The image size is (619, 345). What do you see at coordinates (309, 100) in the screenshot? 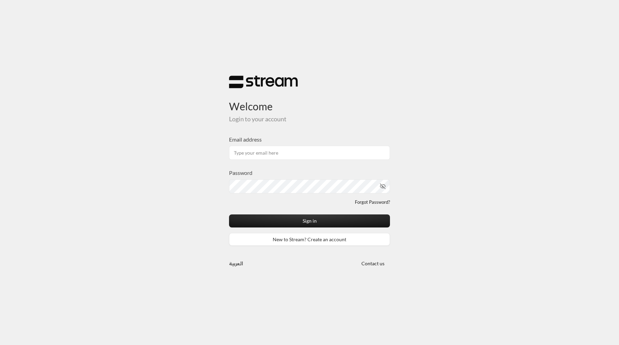
I see `h3: Welcome` at bounding box center [309, 100].